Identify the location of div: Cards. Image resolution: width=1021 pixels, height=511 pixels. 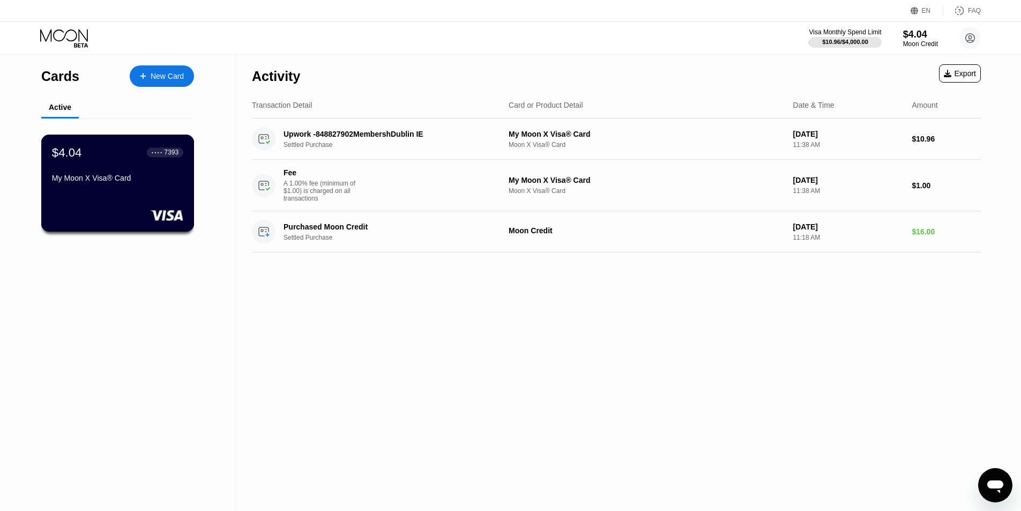
(60, 76).